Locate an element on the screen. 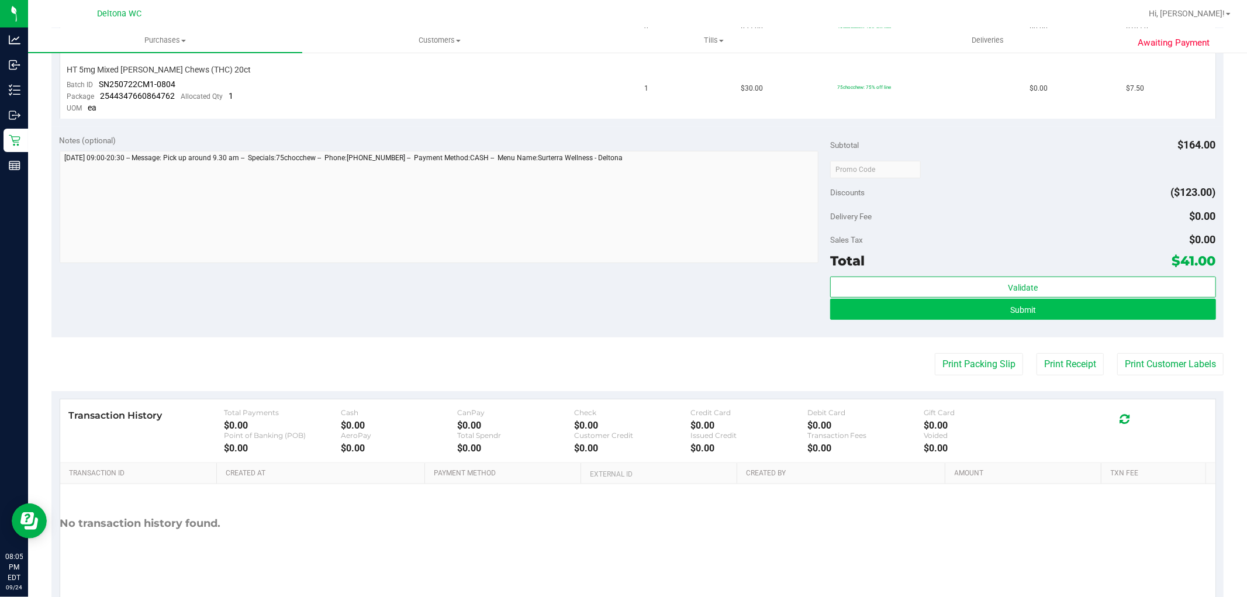 Image resolution: width=1247 pixels, height=597 pixels. div: Credit Card is located at coordinates (749, 412).